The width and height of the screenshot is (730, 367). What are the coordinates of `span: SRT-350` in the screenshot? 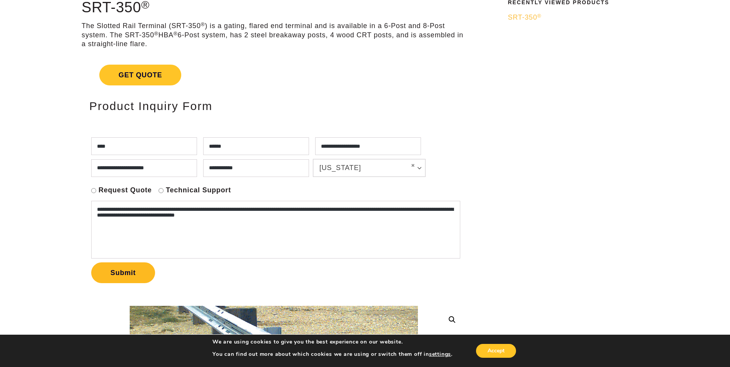 It's located at (525, 17).